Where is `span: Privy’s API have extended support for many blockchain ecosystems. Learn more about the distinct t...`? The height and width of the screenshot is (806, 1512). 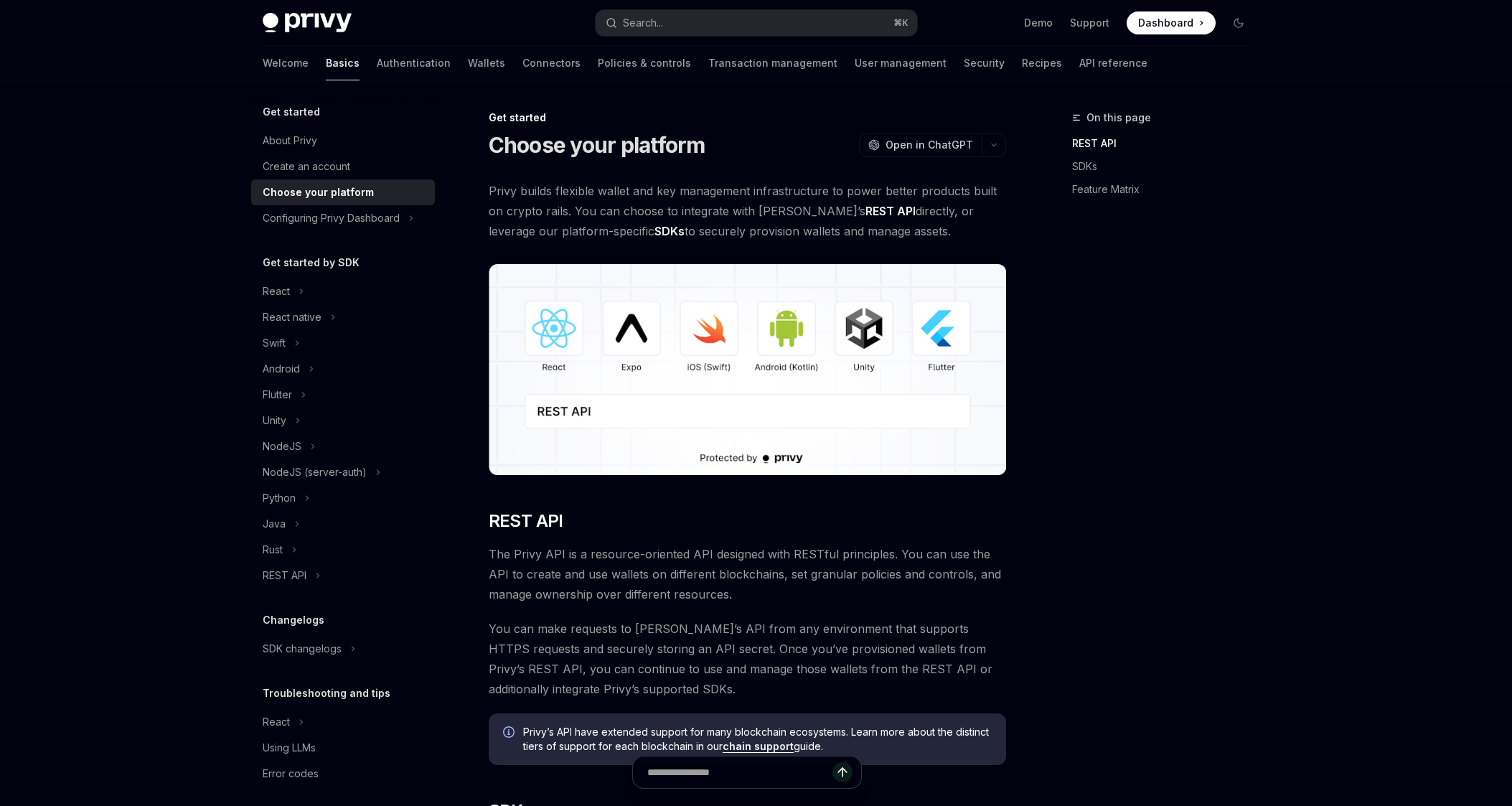
span: Privy’s API have extended support for many blockchain ecosystems. Learn more about the distinct t... is located at coordinates (757, 739).